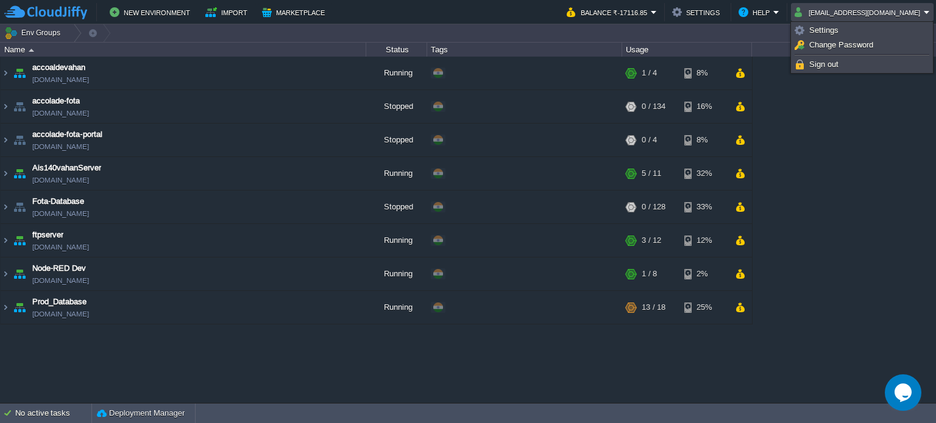 This screenshot has width=936, height=423. I want to click on a: Node-RED Dev, so click(59, 269).